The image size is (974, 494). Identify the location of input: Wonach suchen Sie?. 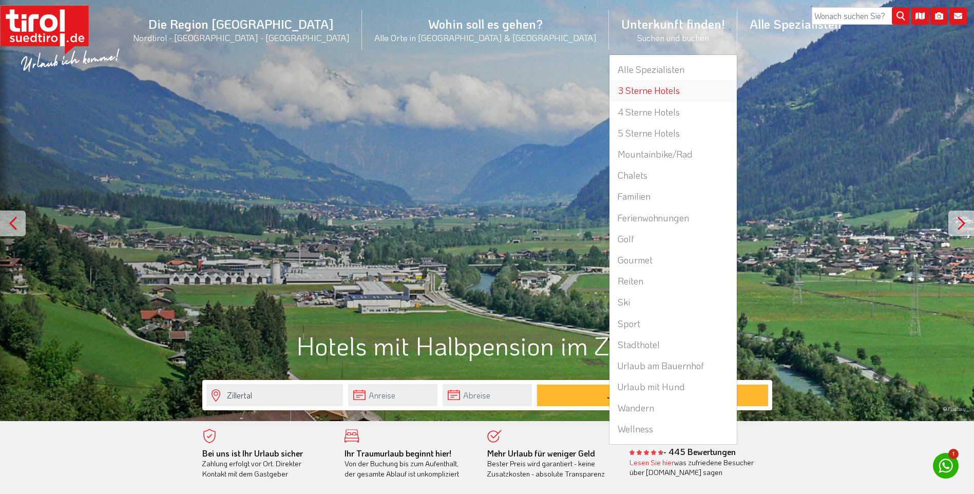
(860, 16).